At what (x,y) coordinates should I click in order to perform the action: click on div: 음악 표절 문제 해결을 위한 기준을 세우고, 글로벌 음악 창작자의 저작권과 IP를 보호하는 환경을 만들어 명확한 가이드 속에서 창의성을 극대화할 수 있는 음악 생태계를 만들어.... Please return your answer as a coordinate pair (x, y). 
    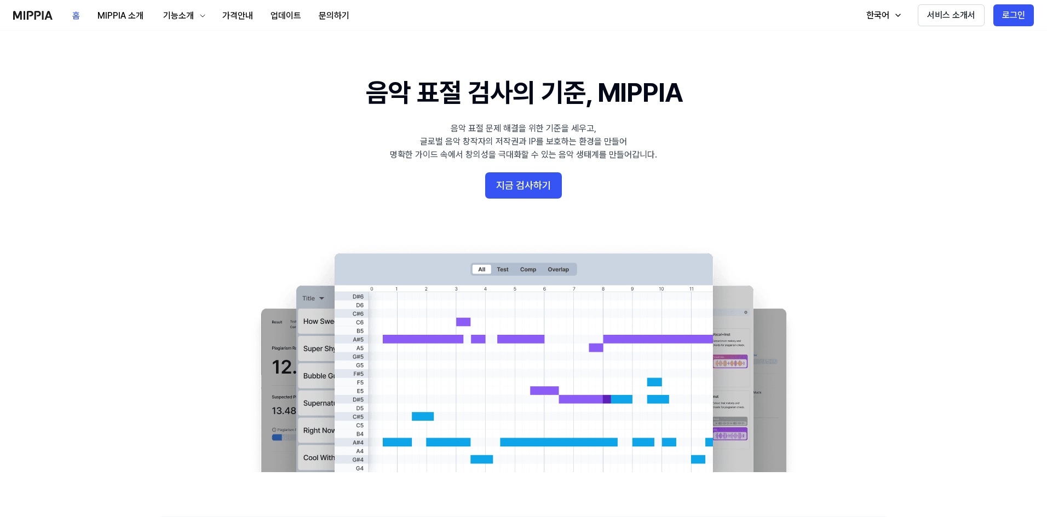
    Looking at the image, I should click on (523, 142).